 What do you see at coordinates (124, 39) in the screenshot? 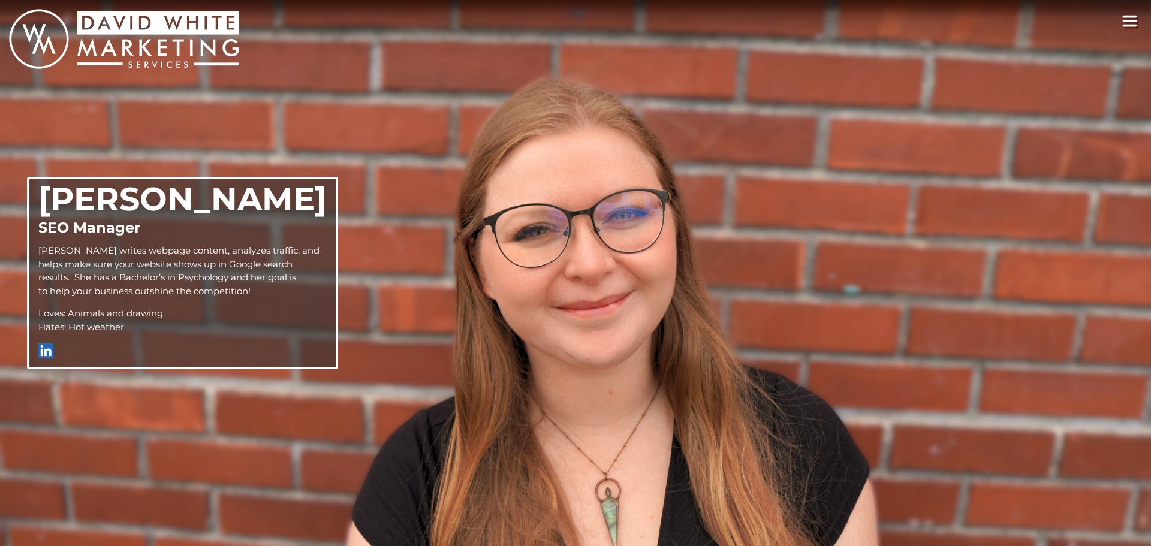
I see `img: White Marketing - get found, lead digital` at bounding box center [124, 39].